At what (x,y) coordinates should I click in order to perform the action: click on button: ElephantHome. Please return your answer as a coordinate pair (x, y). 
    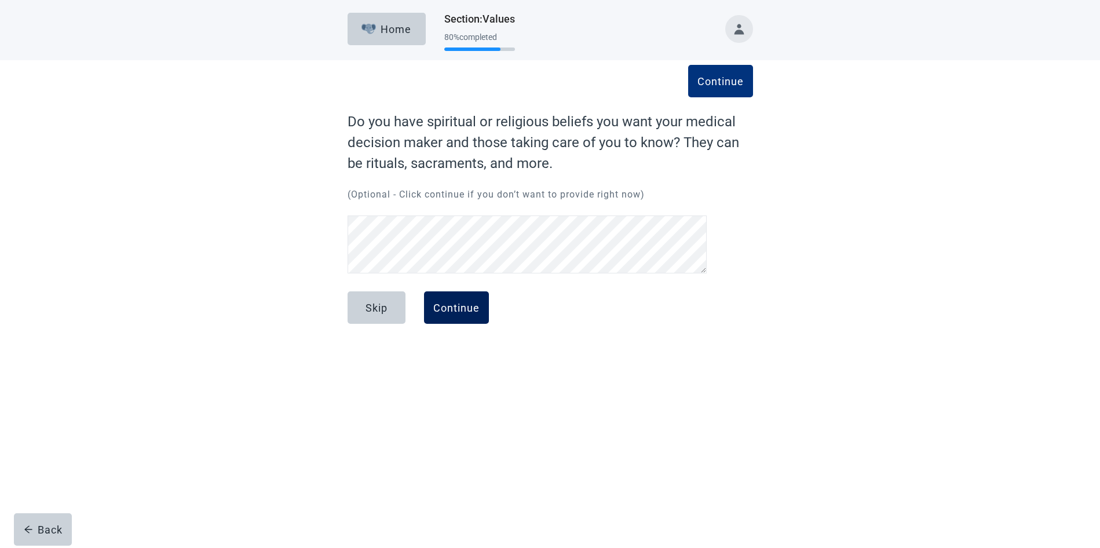
    Looking at the image, I should click on (386, 29).